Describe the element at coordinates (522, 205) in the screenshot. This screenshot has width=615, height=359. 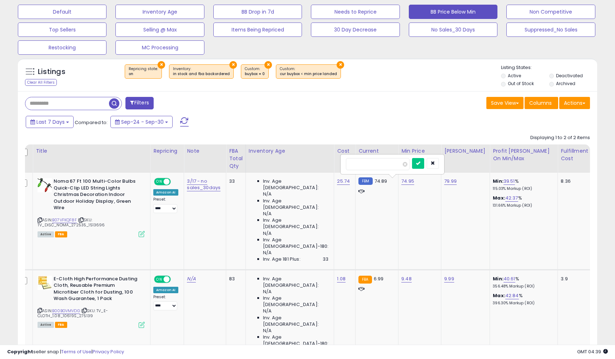
I see `p: 131.66% Markup (ROI)` at that location.